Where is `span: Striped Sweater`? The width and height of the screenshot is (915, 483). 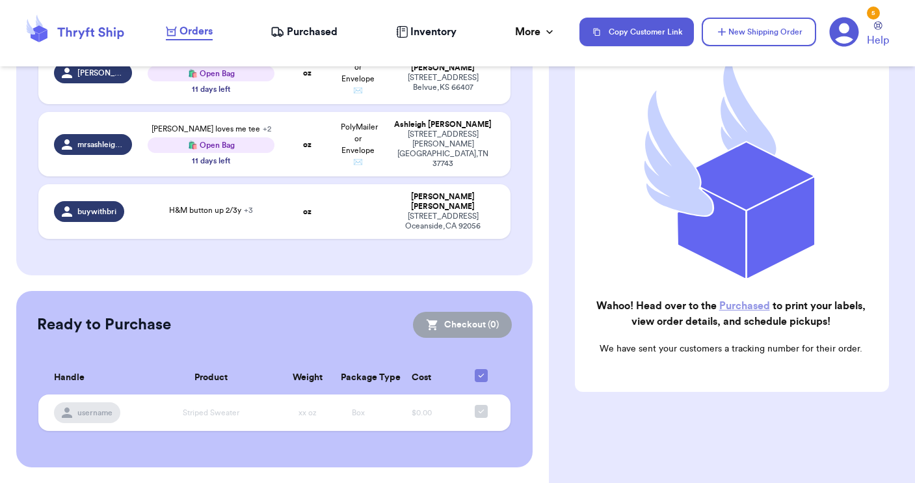
span: Striped Sweater is located at coordinates (211, 412).